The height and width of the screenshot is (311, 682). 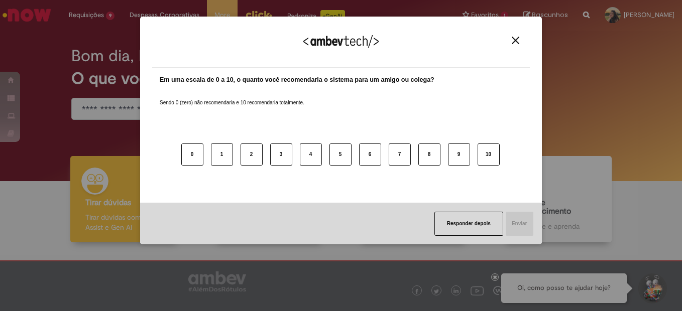 What do you see at coordinates (468, 224) in the screenshot?
I see `button: Responder depois` at bounding box center [468, 224].